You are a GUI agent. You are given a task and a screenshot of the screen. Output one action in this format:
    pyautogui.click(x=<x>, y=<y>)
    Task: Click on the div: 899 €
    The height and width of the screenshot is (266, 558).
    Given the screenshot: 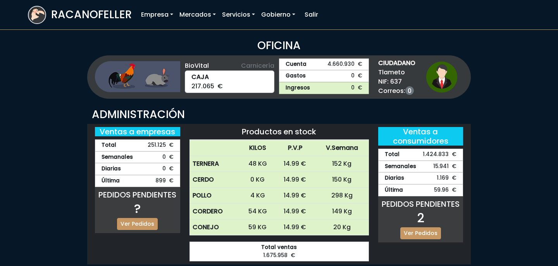 What is the action you would take?
    pyautogui.click(x=137, y=181)
    